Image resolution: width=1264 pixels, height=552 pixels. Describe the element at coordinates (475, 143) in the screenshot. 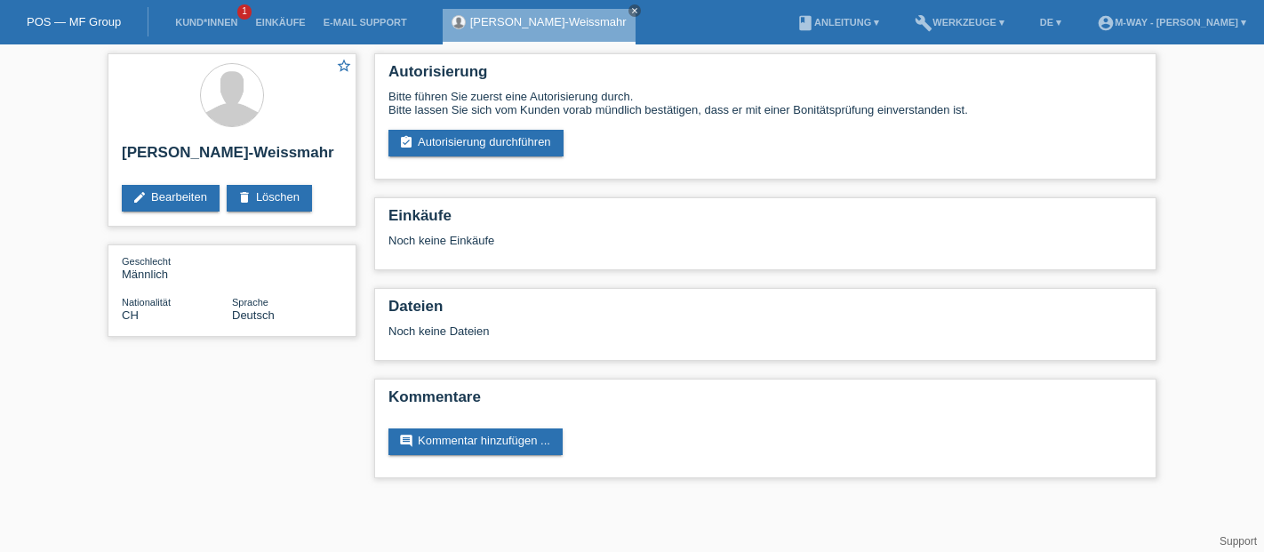

I see `a: assignment_turned_inAutorisierung durchführen` at that location.